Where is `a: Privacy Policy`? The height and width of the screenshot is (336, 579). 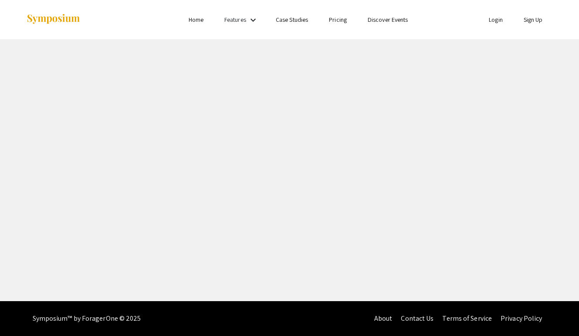
a: Privacy Policy is located at coordinates (521, 318).